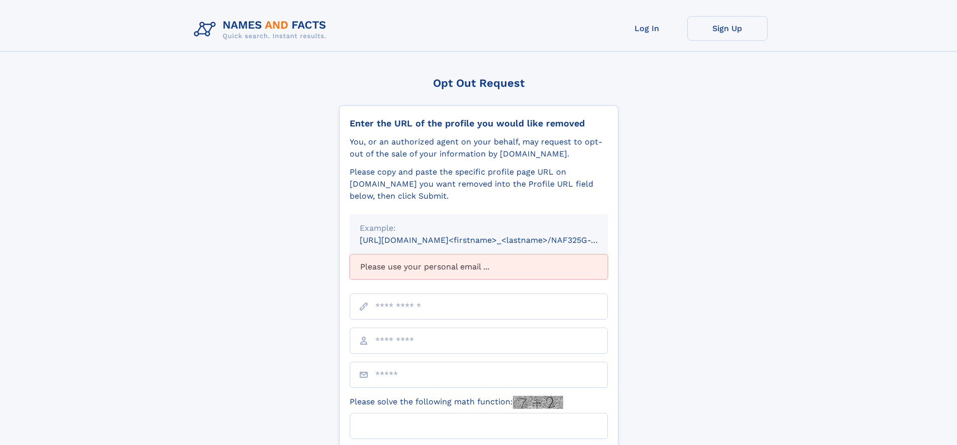 This screenshot has height=445, width=957. What do you see at coordinates (479, 83) in the screenshot?
I see `div: Opt Out Request` at bounding box center [479, 83].